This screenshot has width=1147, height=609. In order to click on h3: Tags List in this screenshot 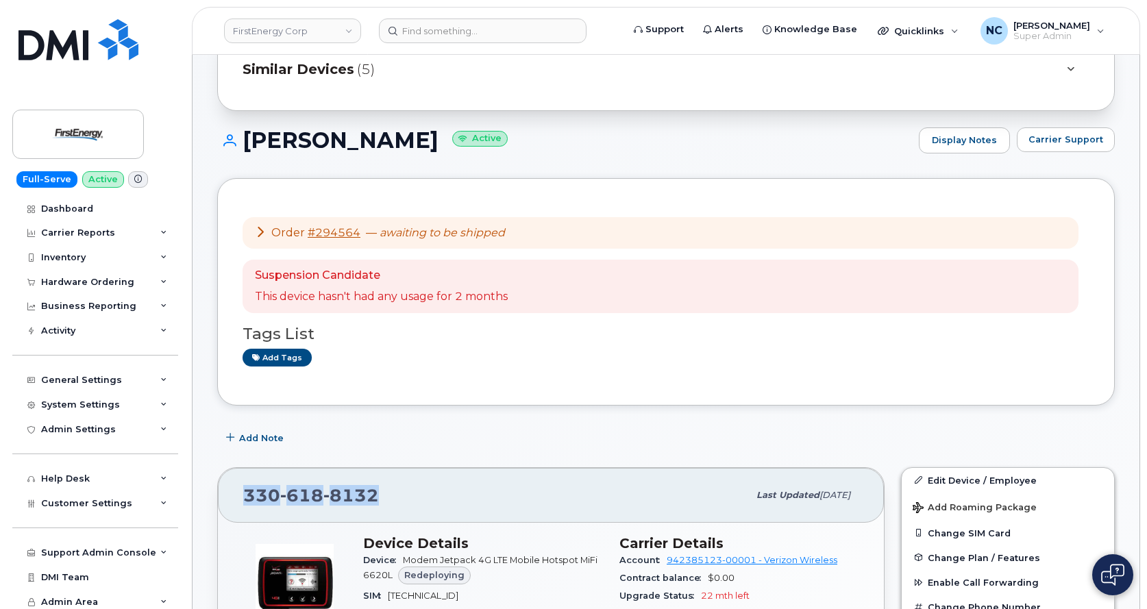, I will do `click(666, 334)`.